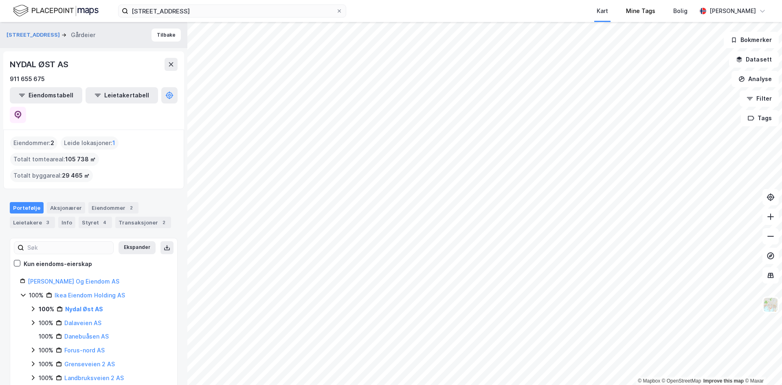 The image size is (782, 385). What do you see at coordinates (113, 208) in the screenshot?
I see `div: Eiendommer` at bounding box center [113, 208].